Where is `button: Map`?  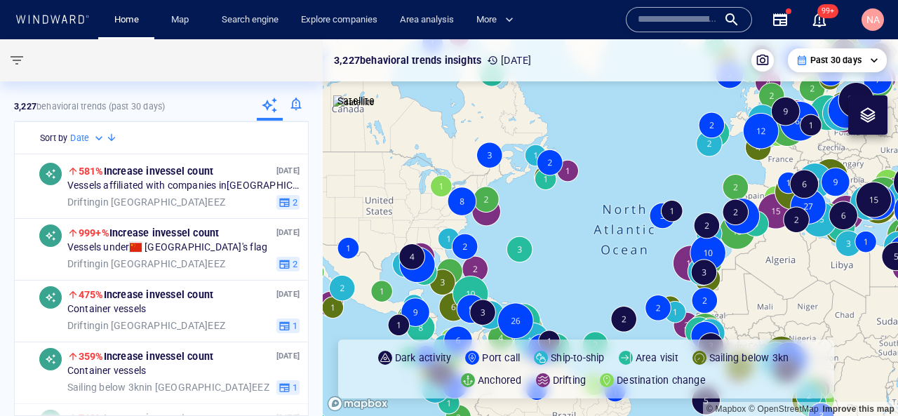
button: Map is located at coordinates (183, 20).